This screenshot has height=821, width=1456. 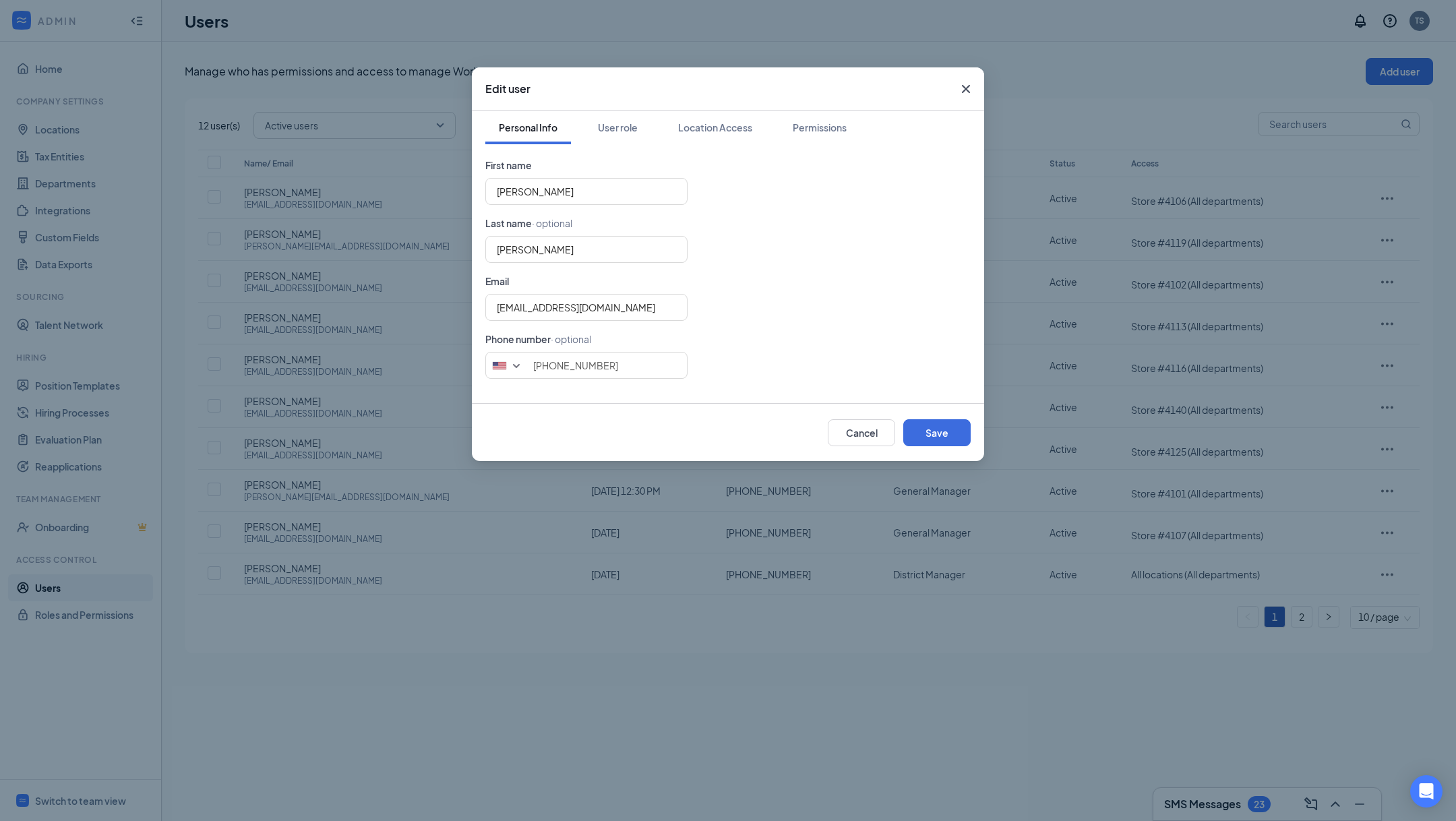 I want to click on div: Location Access, so click(x=715, y=127).